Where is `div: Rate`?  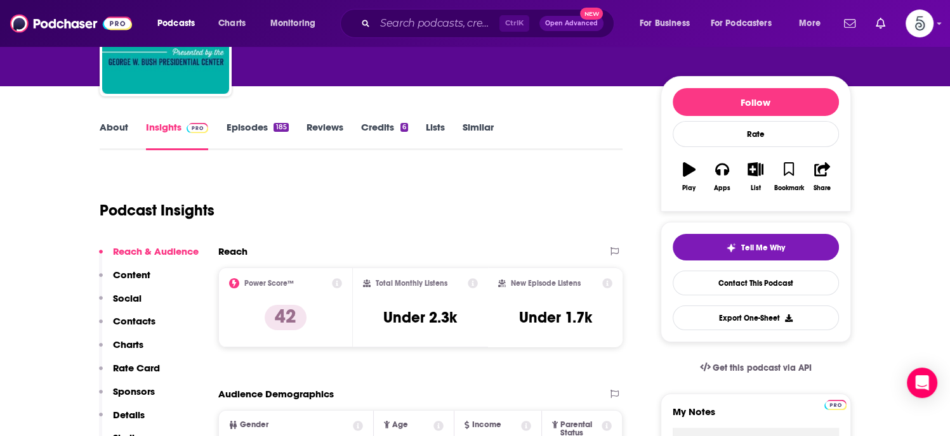 div: Rate is located at coordinates (755, 134).